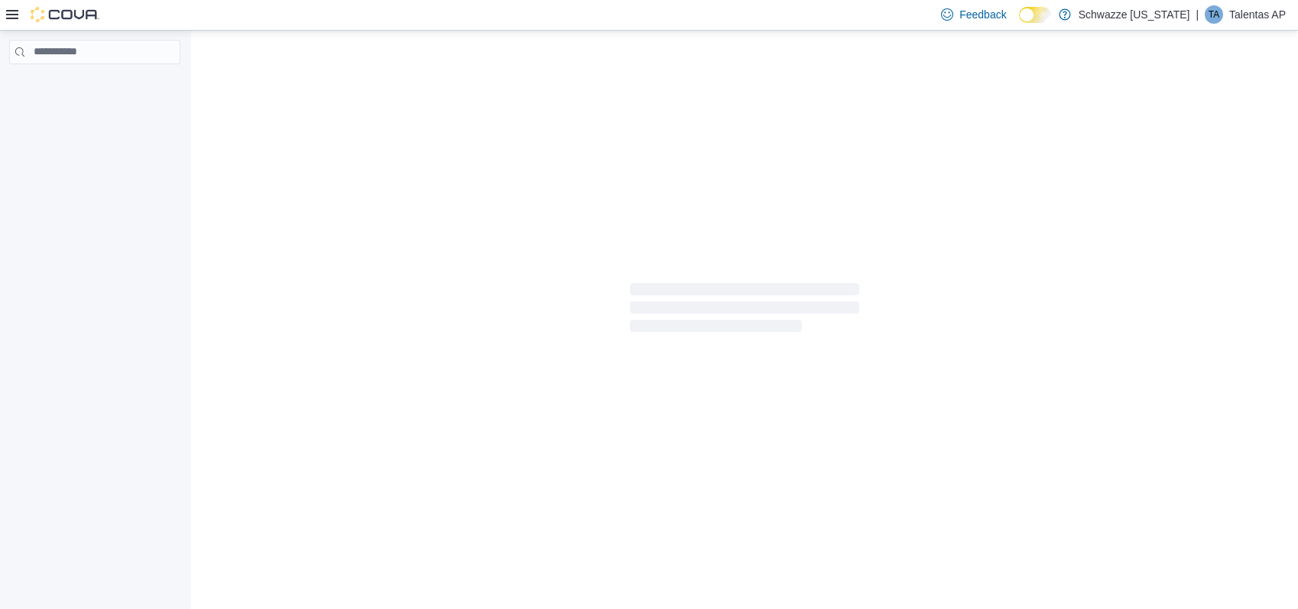 This screenshot has height=609, width=1298. Describe the element at coordinates (65, 15) in the screenshot. I see `img: Cova` at that location.